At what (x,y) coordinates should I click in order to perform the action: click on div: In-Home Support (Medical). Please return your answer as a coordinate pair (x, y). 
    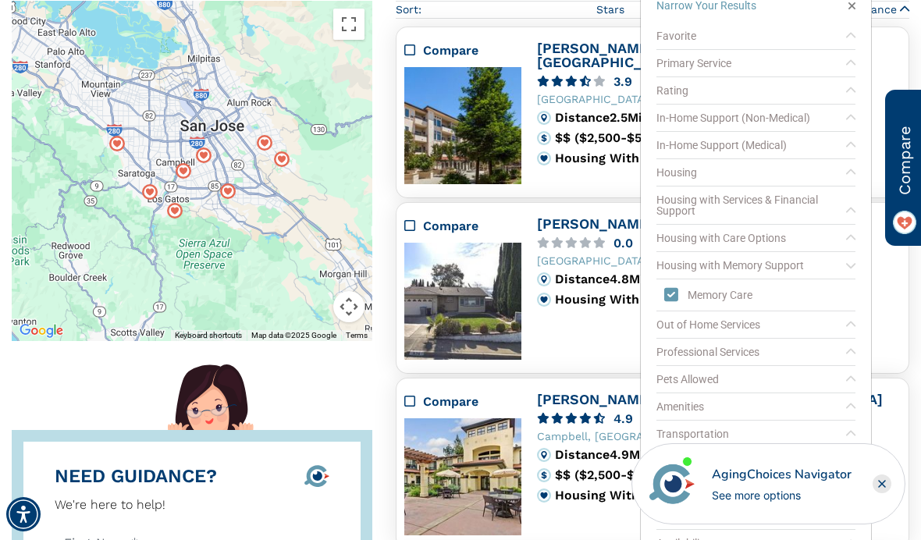
    Looking at the image, I should click on (756, 145).